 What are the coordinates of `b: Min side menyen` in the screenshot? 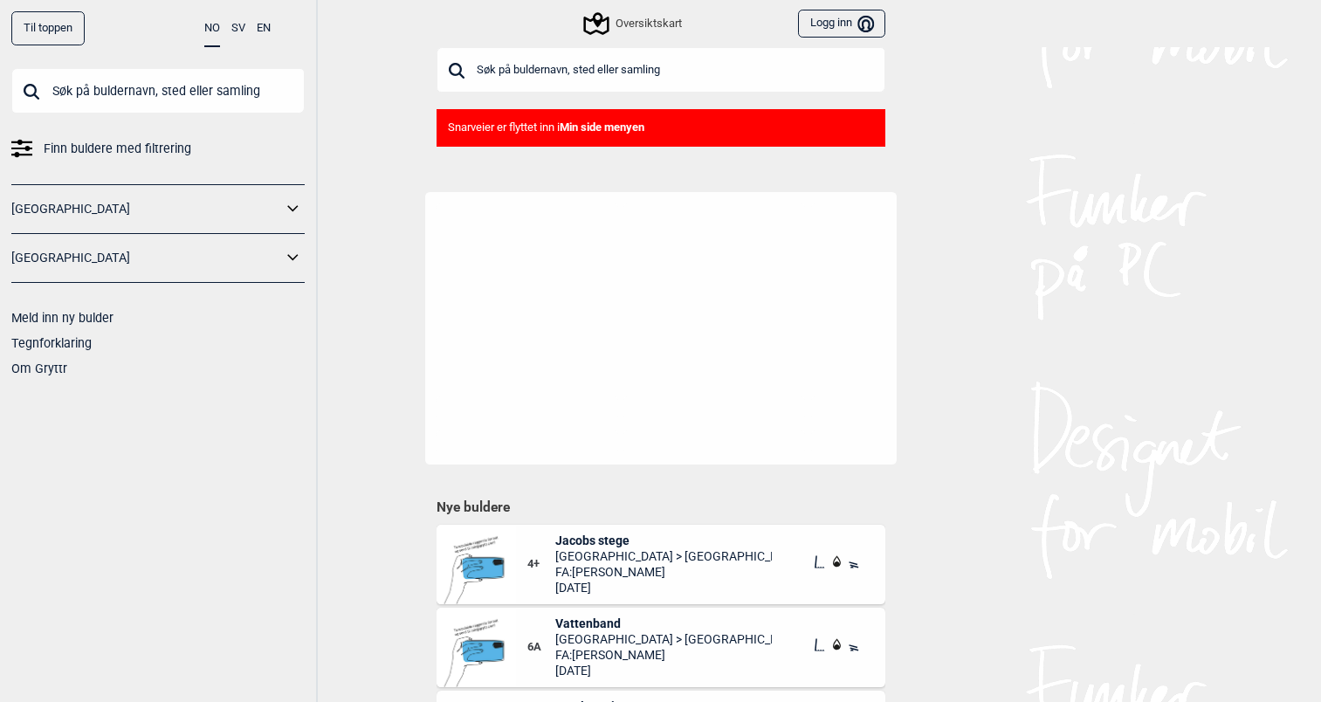 It's located at (602, 127).